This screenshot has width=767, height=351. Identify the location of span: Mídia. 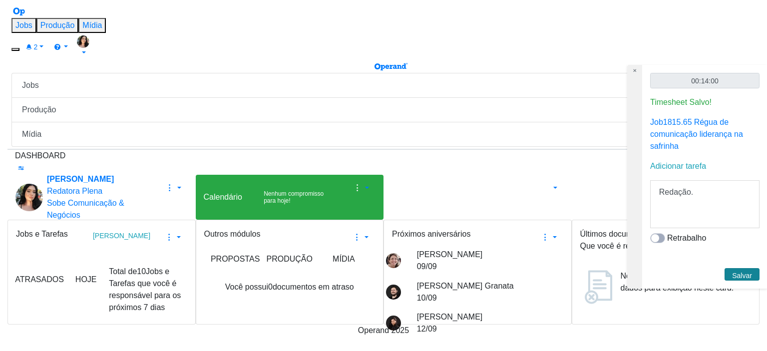
(344, 259).